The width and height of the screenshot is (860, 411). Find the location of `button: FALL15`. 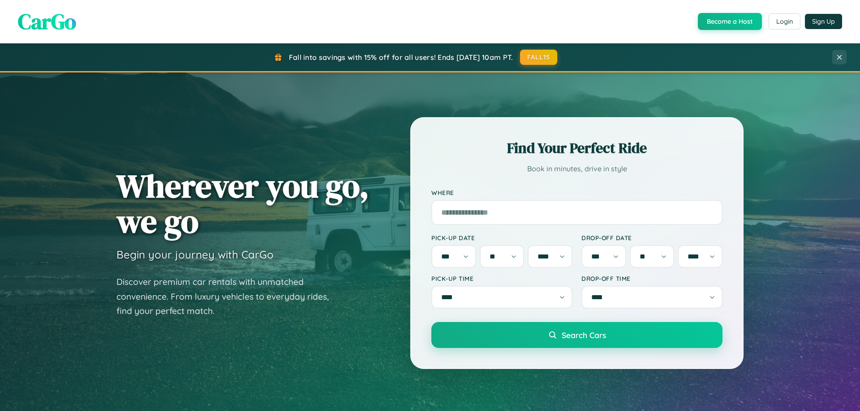

button: FALL15 is located at coordinates (539, 57).